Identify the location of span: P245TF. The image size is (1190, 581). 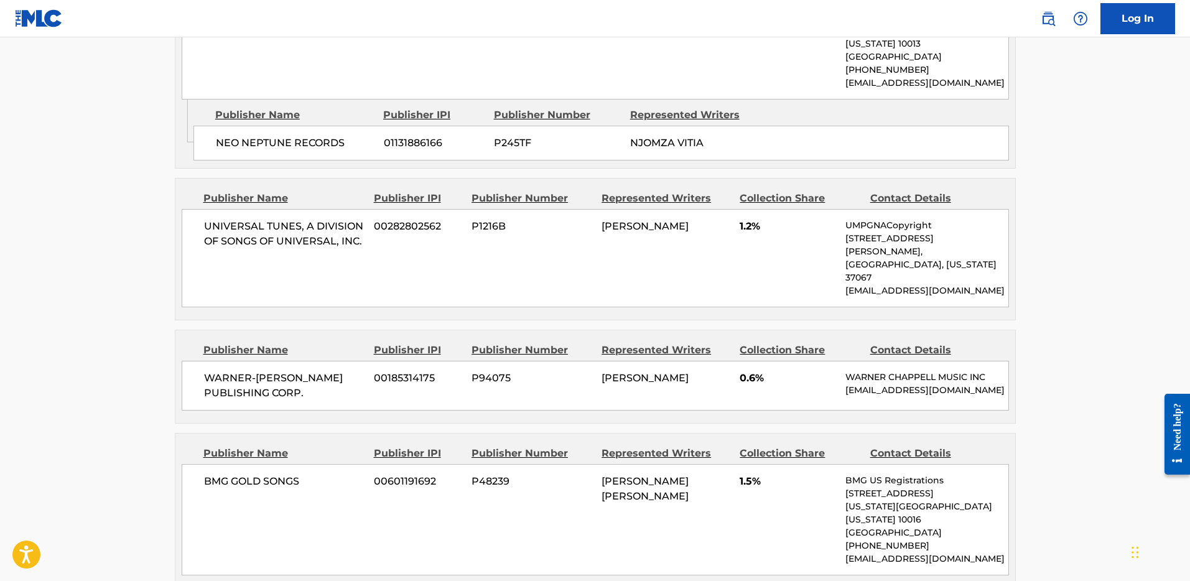
(558, 143).